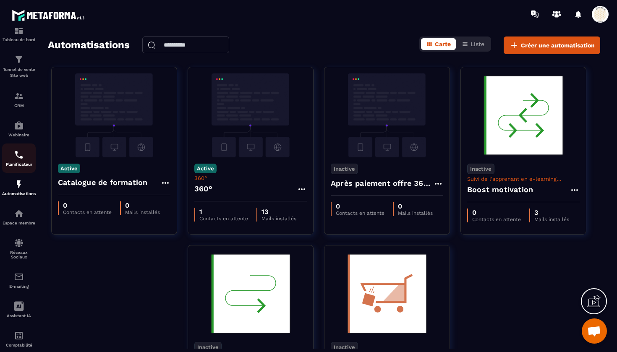 The image size is (617, 352). What do you see at coordinates (523, 179) in the screenshot?
I see `p: Suivi de l'apprenant en e-learning asynchrone - Suivi en cours de formation` at bounding box center [523, 179].